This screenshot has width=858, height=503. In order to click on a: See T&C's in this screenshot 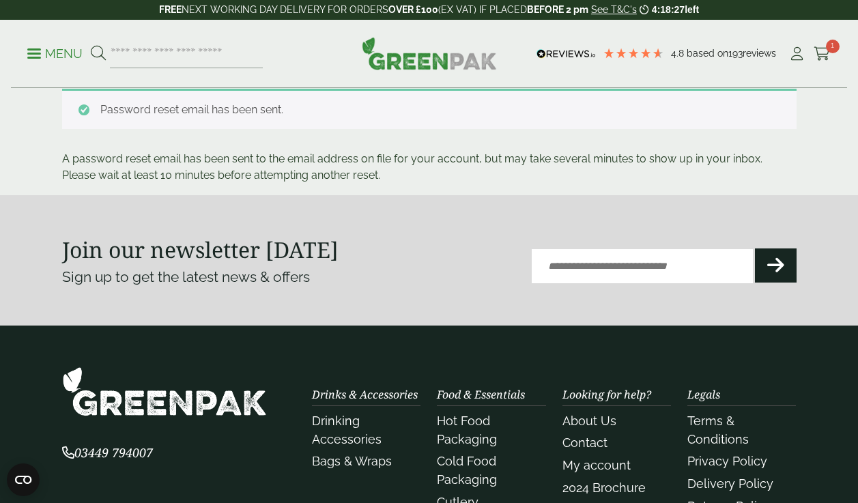, I will do `click(614, 10)`.